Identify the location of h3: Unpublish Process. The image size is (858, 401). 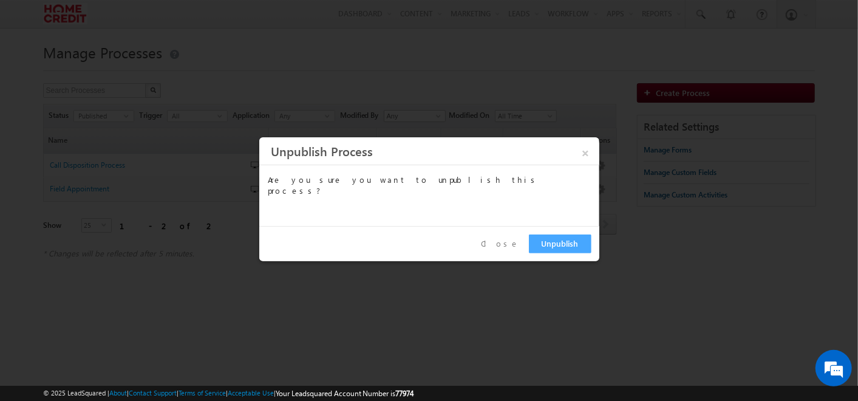
(434, 151).